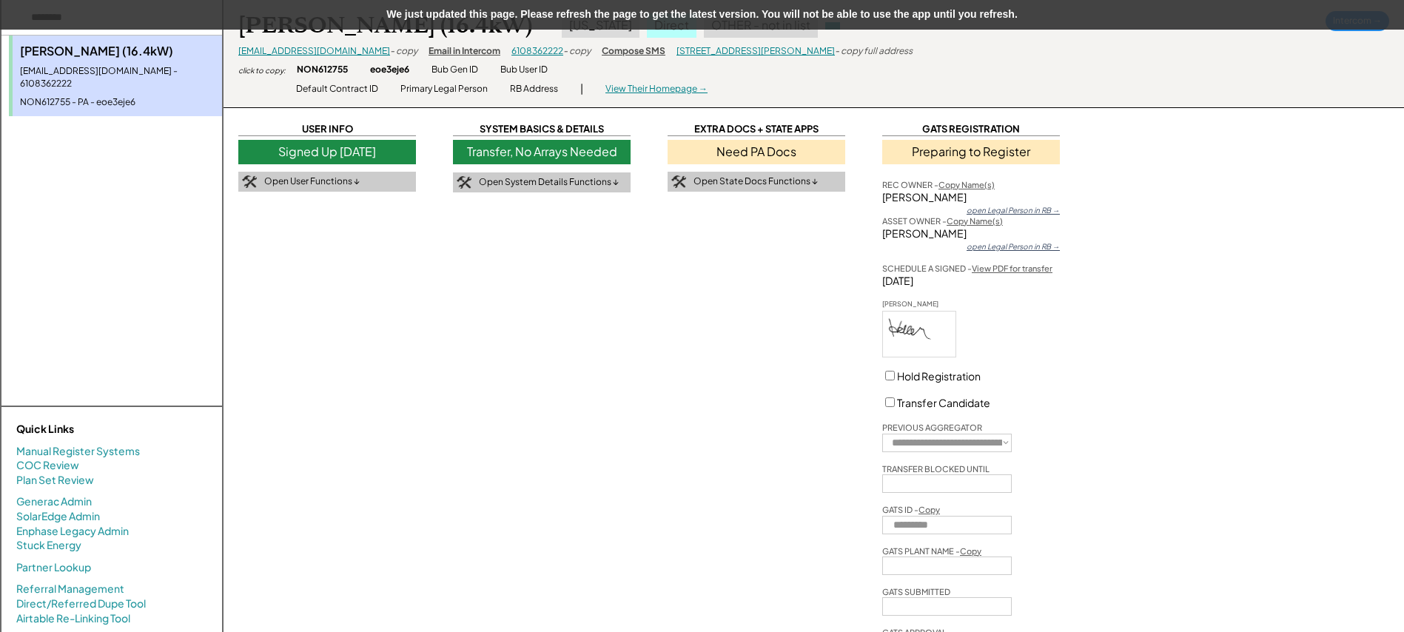 The image size is (1404, 632). Describe the element at coordinates (337, 89) in the screenshot. I see `div: Default Contract ID` at that location.